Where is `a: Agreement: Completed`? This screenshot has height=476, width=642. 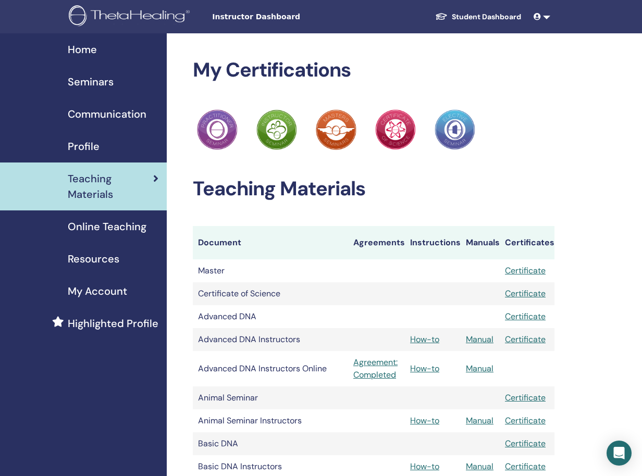
a: Agreement: Completed is located at coordinates (376, 369).